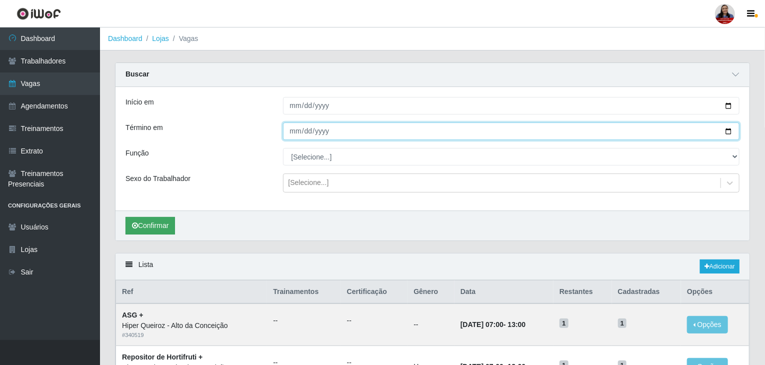  Describe the element at coordinates (144, 127) in the screenshot. I see `label: Término em` at that location.